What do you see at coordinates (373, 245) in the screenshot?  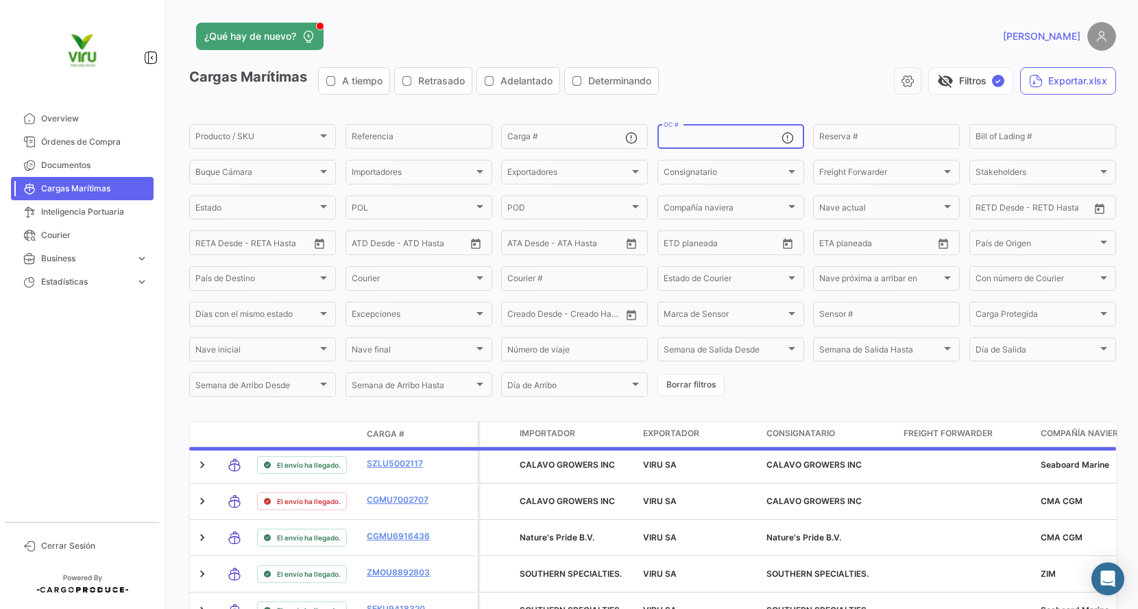 I see `input: ATD Desde` at bounding box center [373, 245].